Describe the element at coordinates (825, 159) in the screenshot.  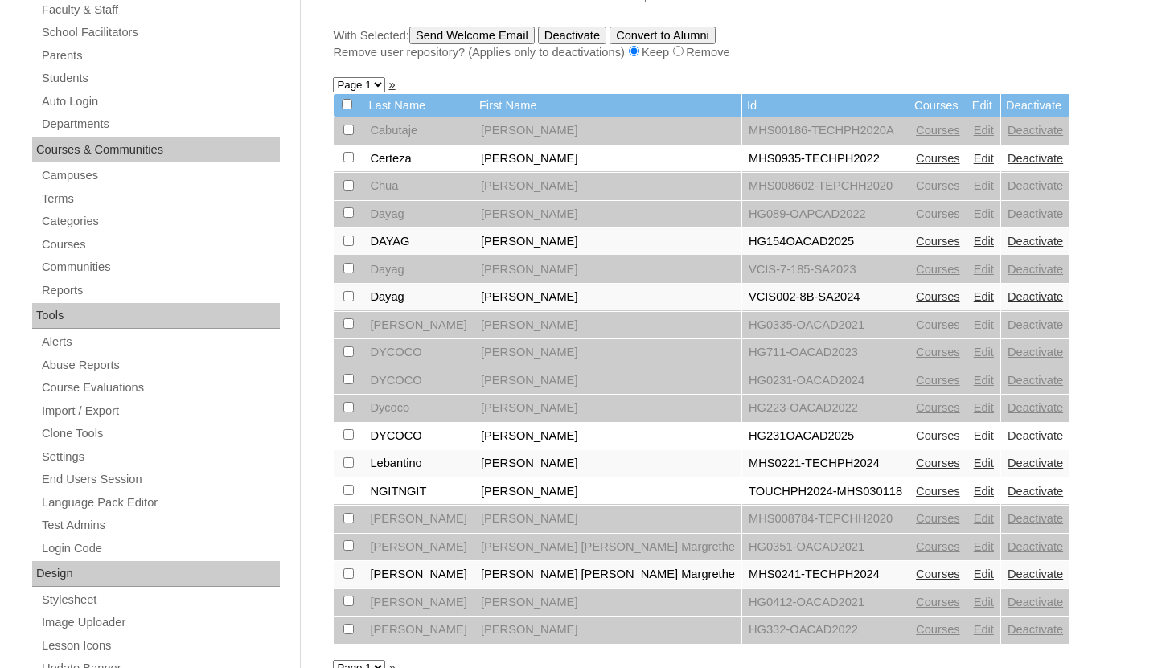
I see `td: MHS0935-TECHPH2022` at that location.